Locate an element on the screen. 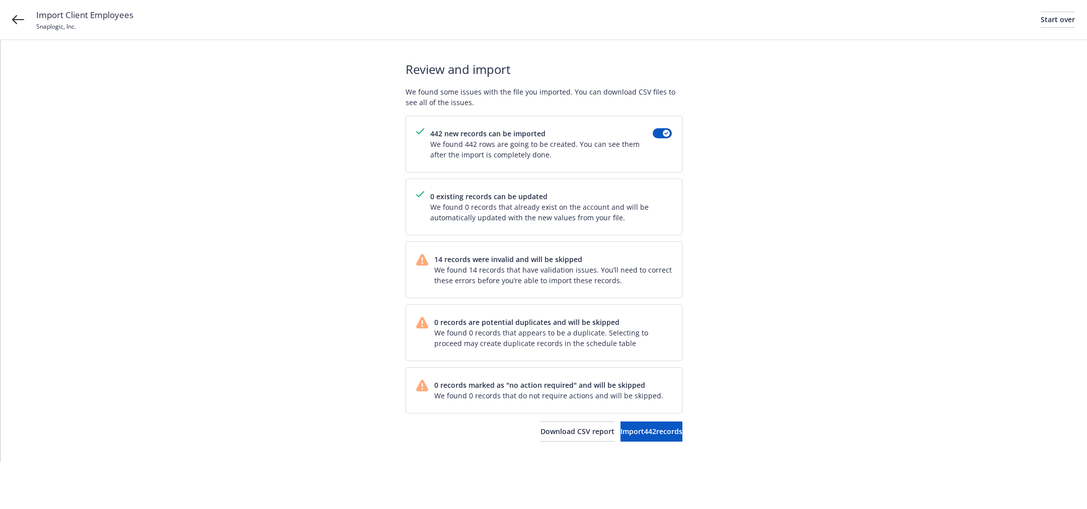 This screenshot has width=1087, height=509. span: We found 0 records that do not require actions and will be skipped. is located at coordinates (549, 396).